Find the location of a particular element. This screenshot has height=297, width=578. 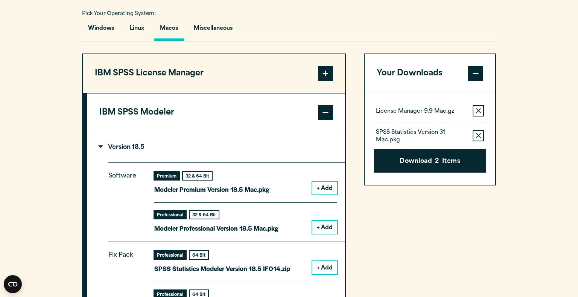

button: Download2Items is located at coordinates (430, 161).